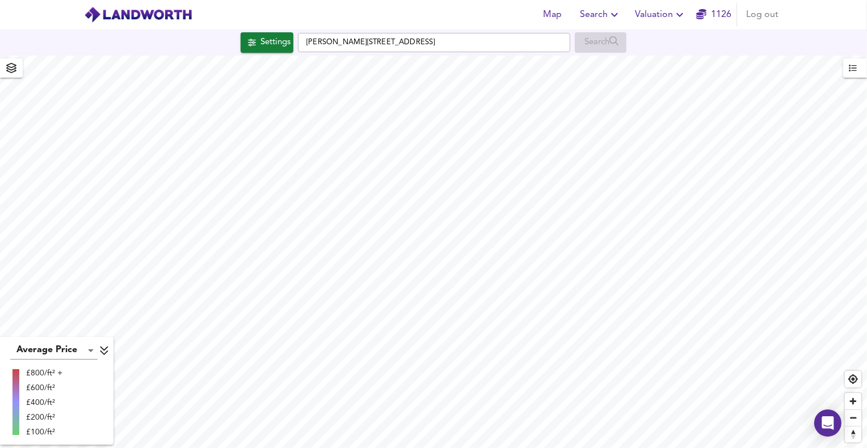  Describe the element at coordinates (44, 388) in the screenshot. I see `div: £600/ft²` at that location.